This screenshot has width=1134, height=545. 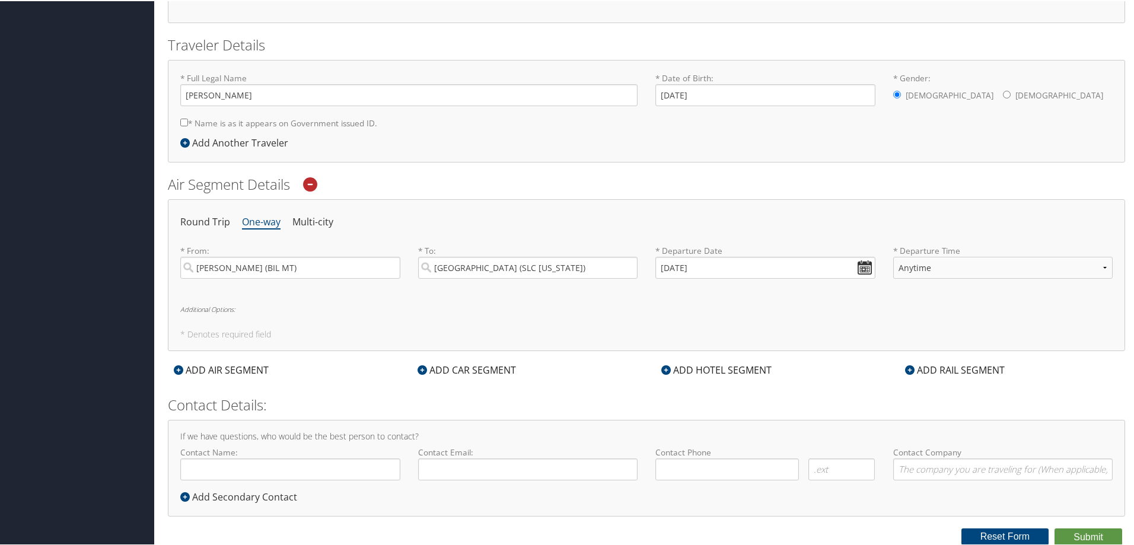 I want to click on label: Contact Name:, so click(x=290, y=462).